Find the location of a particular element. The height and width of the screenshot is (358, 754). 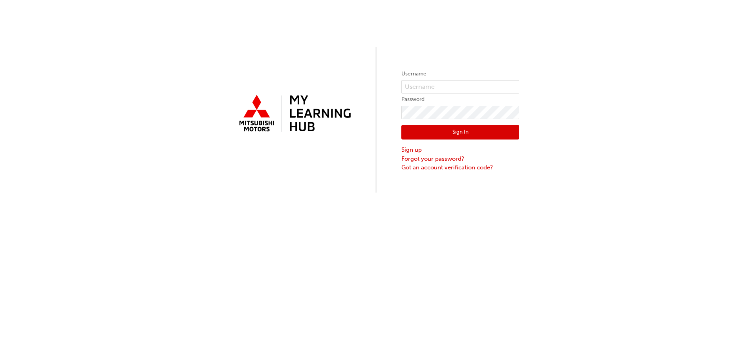

a: Sign up is located at coordinates (460, 150).